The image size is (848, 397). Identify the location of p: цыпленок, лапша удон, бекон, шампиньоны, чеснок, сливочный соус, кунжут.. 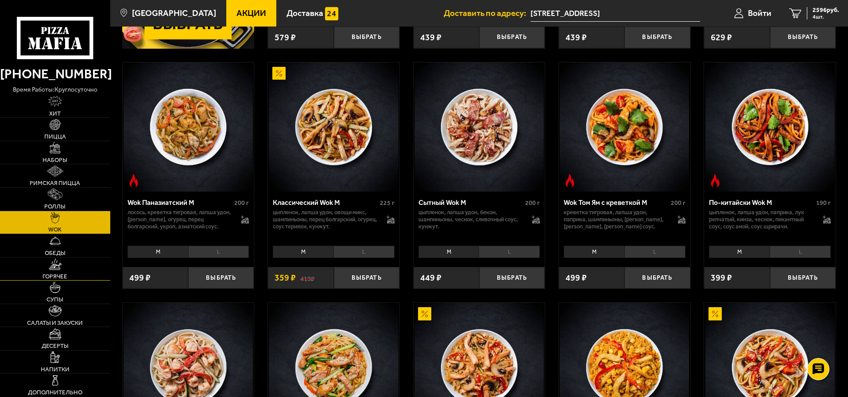
(471, 220).